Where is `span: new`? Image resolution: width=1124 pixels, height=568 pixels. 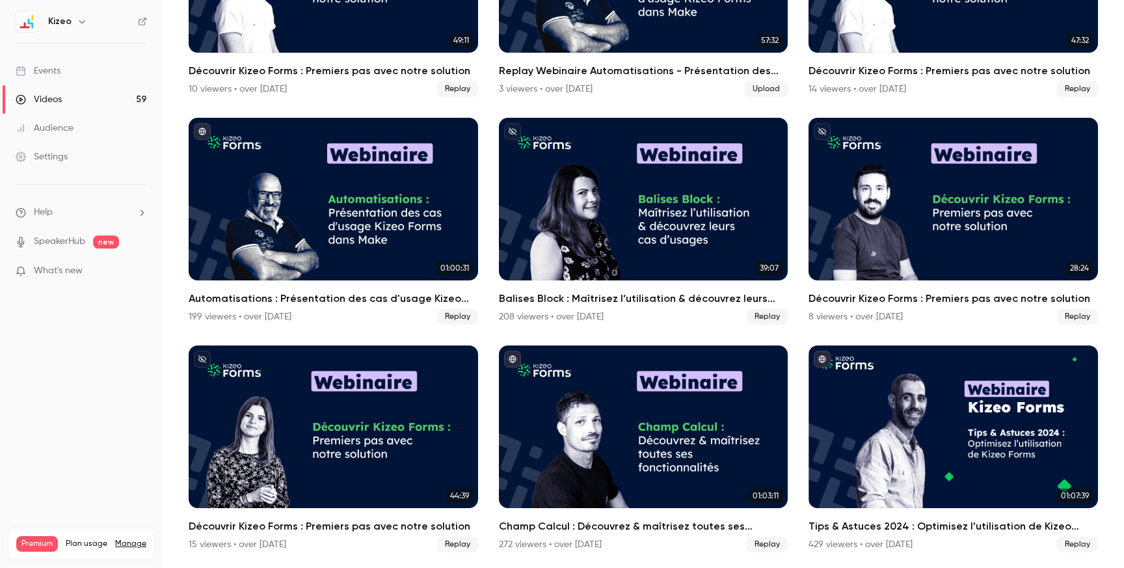
span: new is located at coordinates (106, 242).